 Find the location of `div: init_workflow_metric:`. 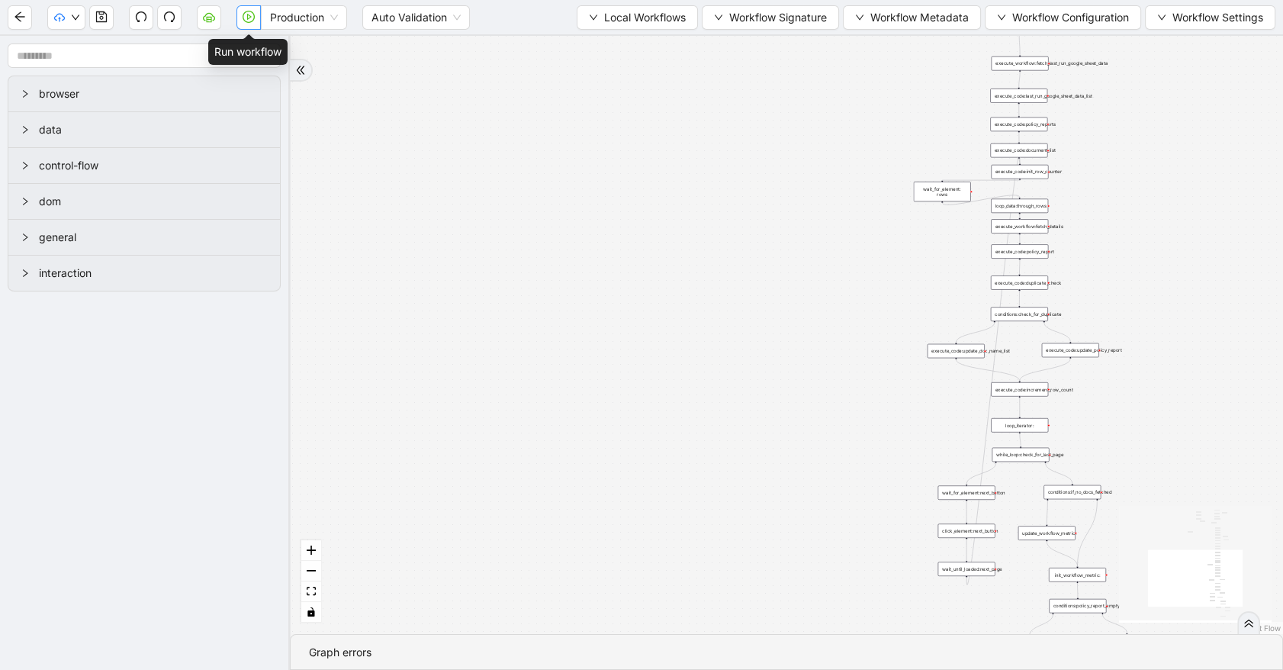

div: init_workflow_metric: is located at coordinates (1077, 574).